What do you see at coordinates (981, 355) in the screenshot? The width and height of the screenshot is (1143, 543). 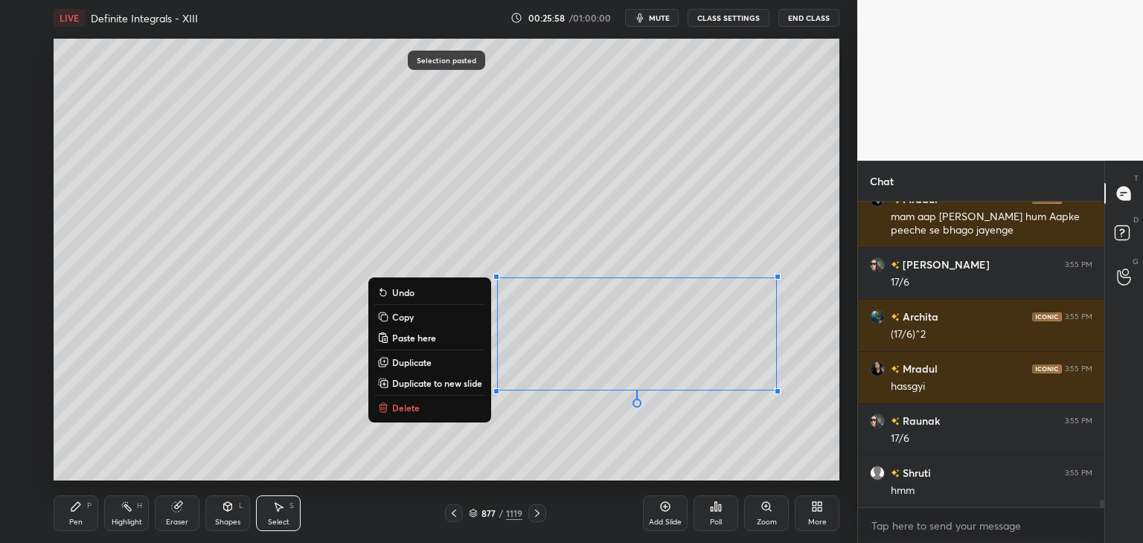 I see `div: grid` at bounding box center [981, 355].